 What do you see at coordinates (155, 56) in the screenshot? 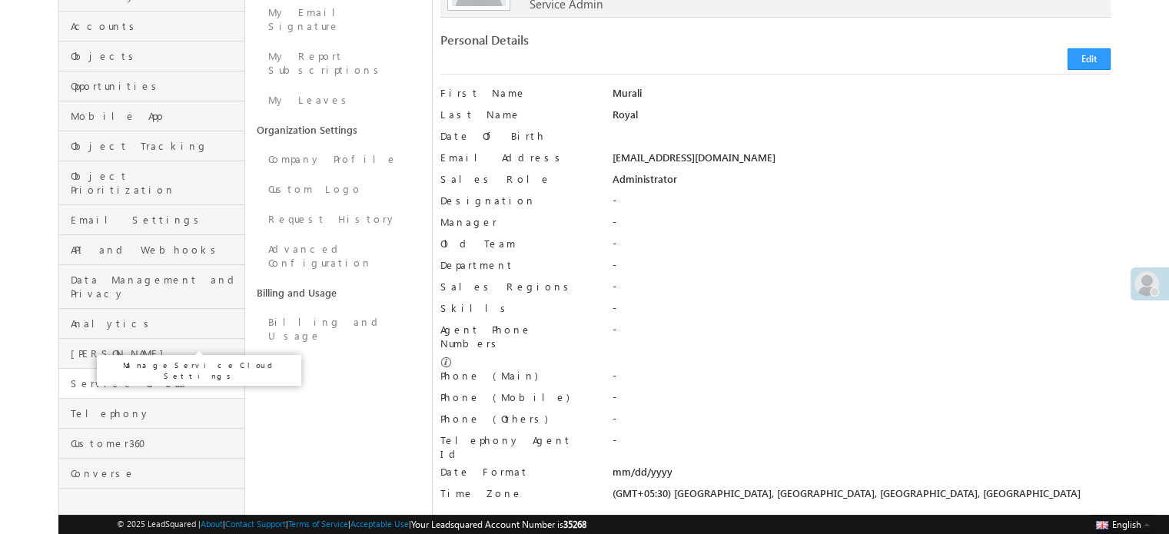
I see `span: Objects` at bounding box center [155, 56].